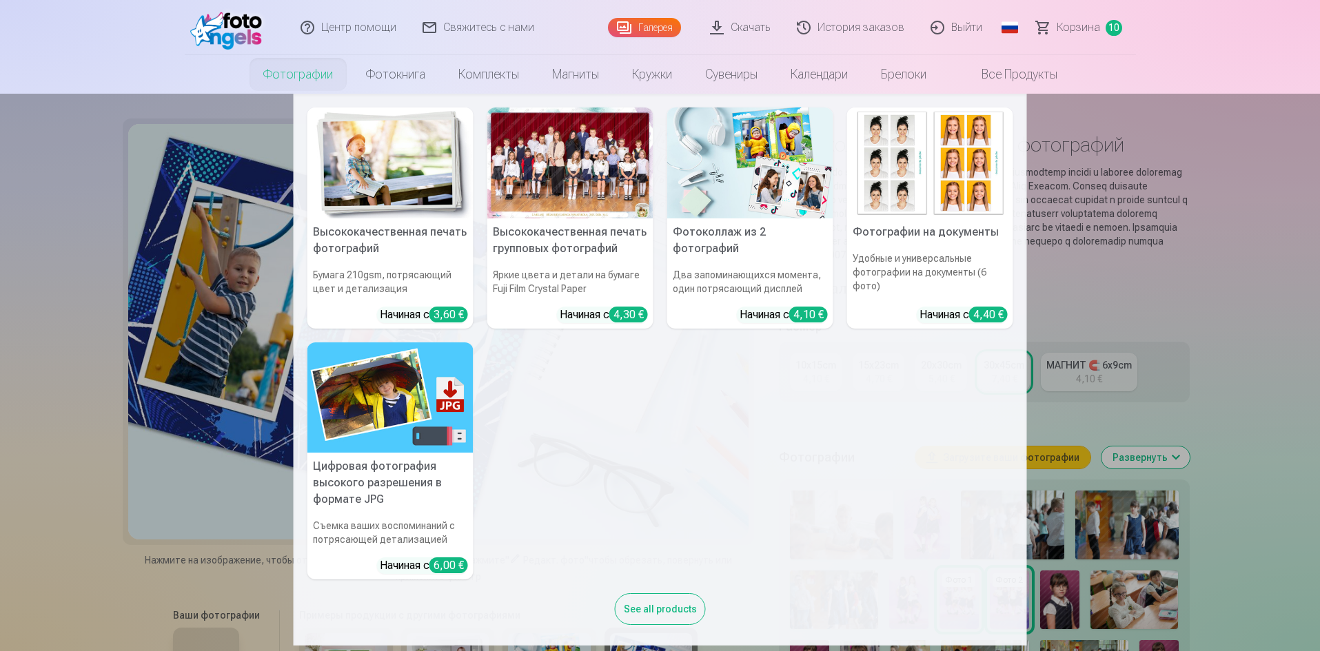 This screenshot has width=1320, height=651. I want to click on div: 4,40 €, so click(988, 314).